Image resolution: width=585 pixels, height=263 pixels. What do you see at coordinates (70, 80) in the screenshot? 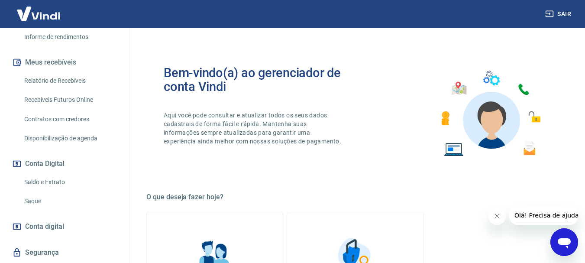
I see `a: Relatório de Recebíveis` at bounding box center [70, 80].